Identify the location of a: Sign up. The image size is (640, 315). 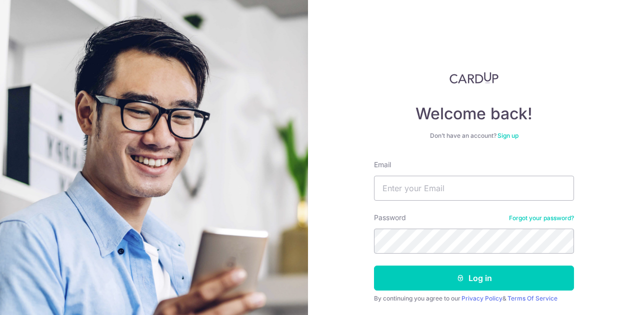
(508, 135).